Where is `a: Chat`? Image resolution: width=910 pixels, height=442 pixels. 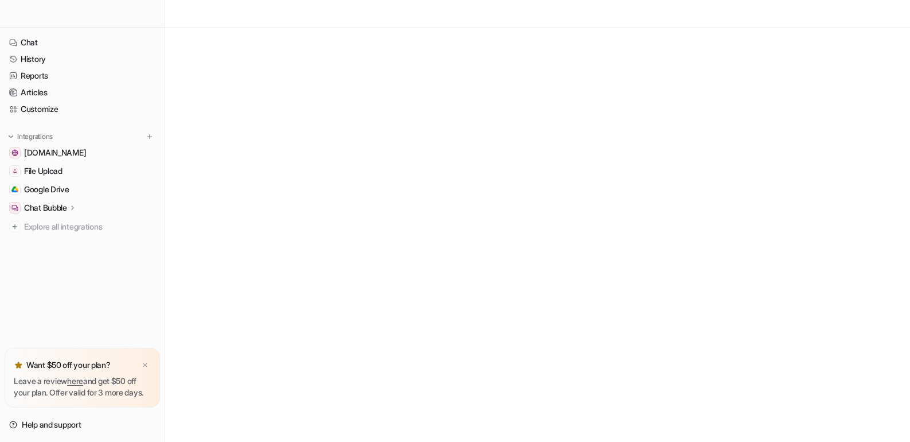
a: Chat is located at coordinates (82, 42).